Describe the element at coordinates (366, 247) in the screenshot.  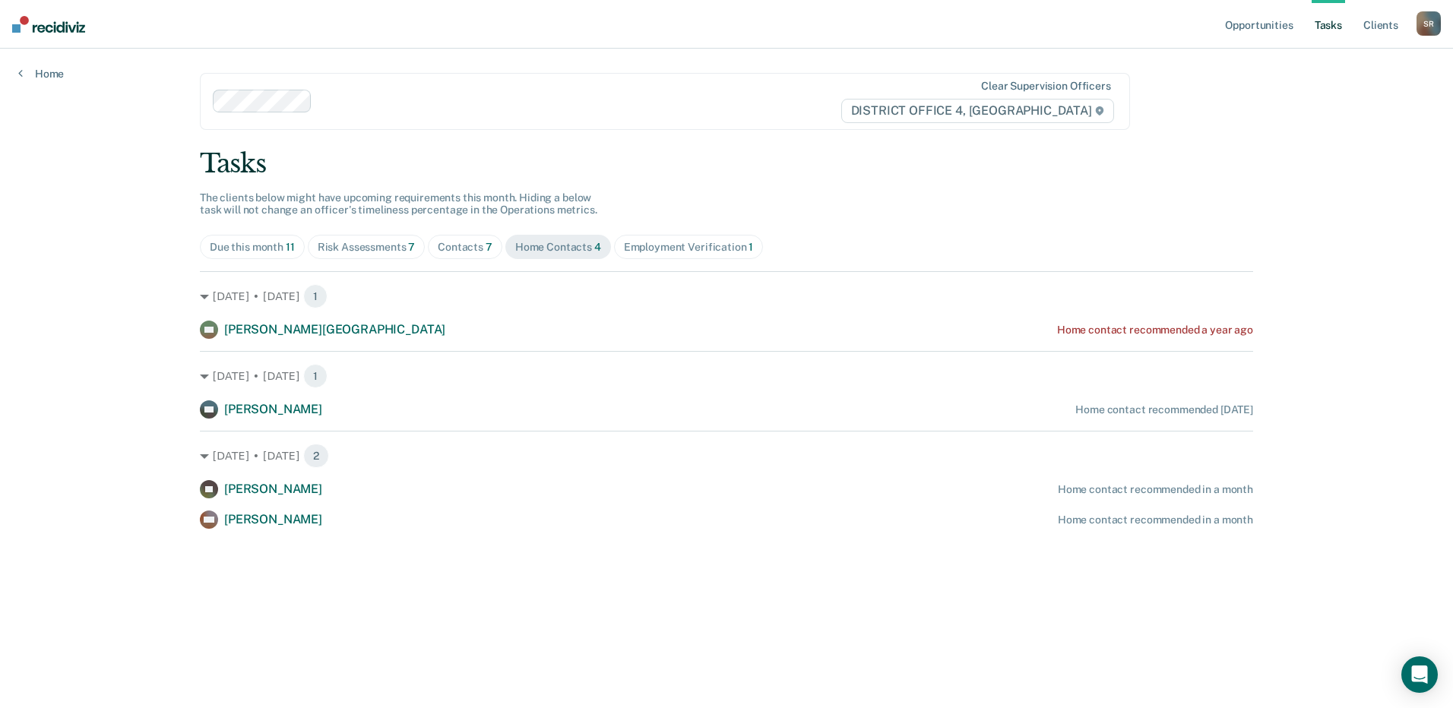
I see `div: Risk Assessments` at that location.